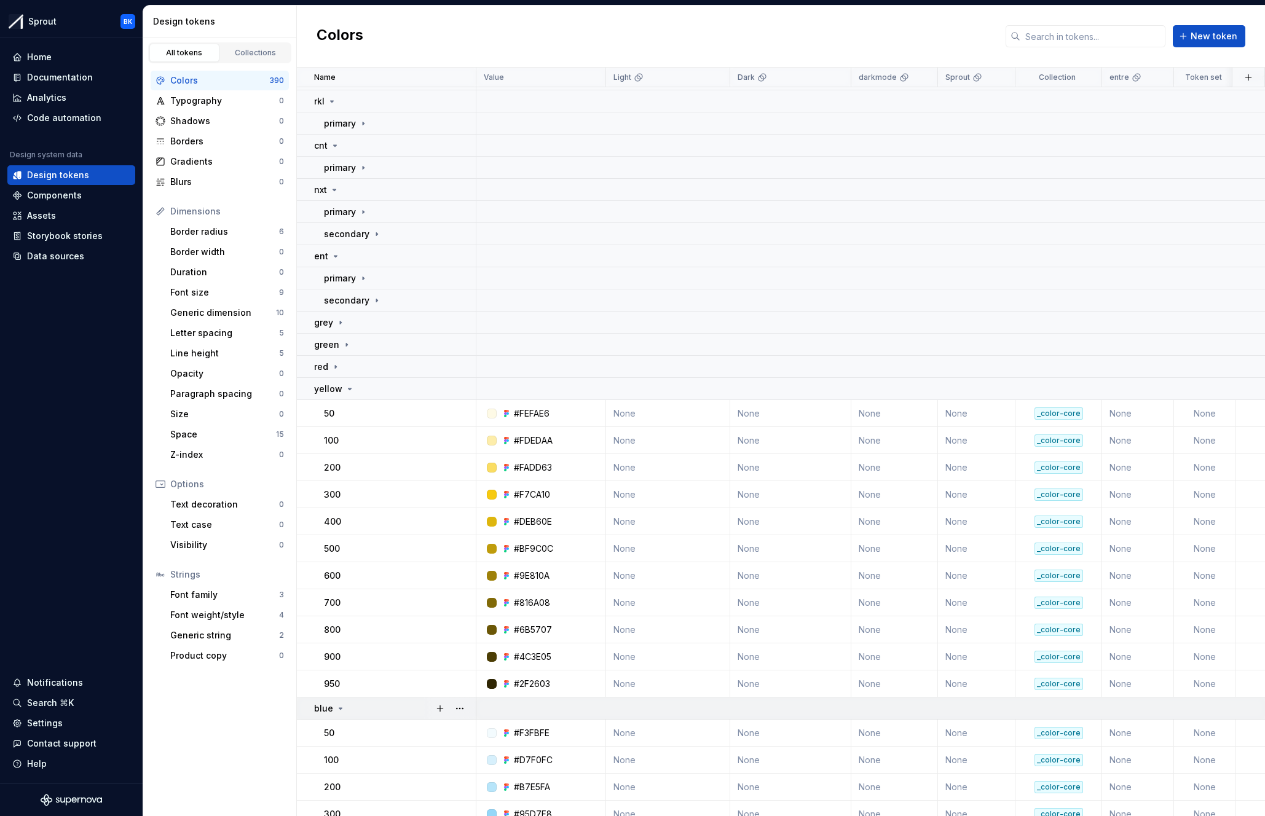  What do you see at coordinates (325, 77) in the screenshot?
I see `p: Name` at bounding box center [325, 77].